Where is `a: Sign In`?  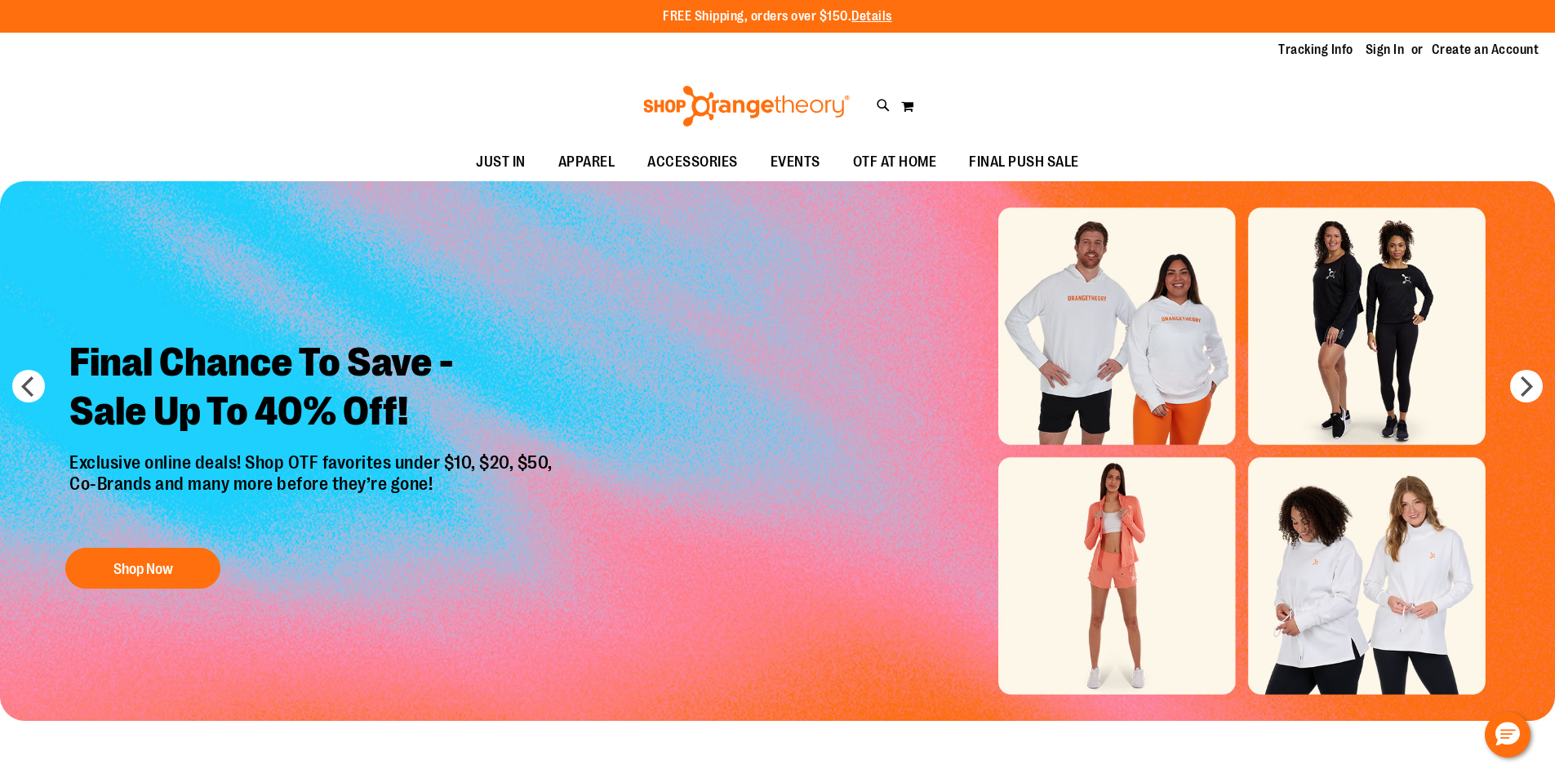 a: Sign In is located at coordinates (1385, 50).